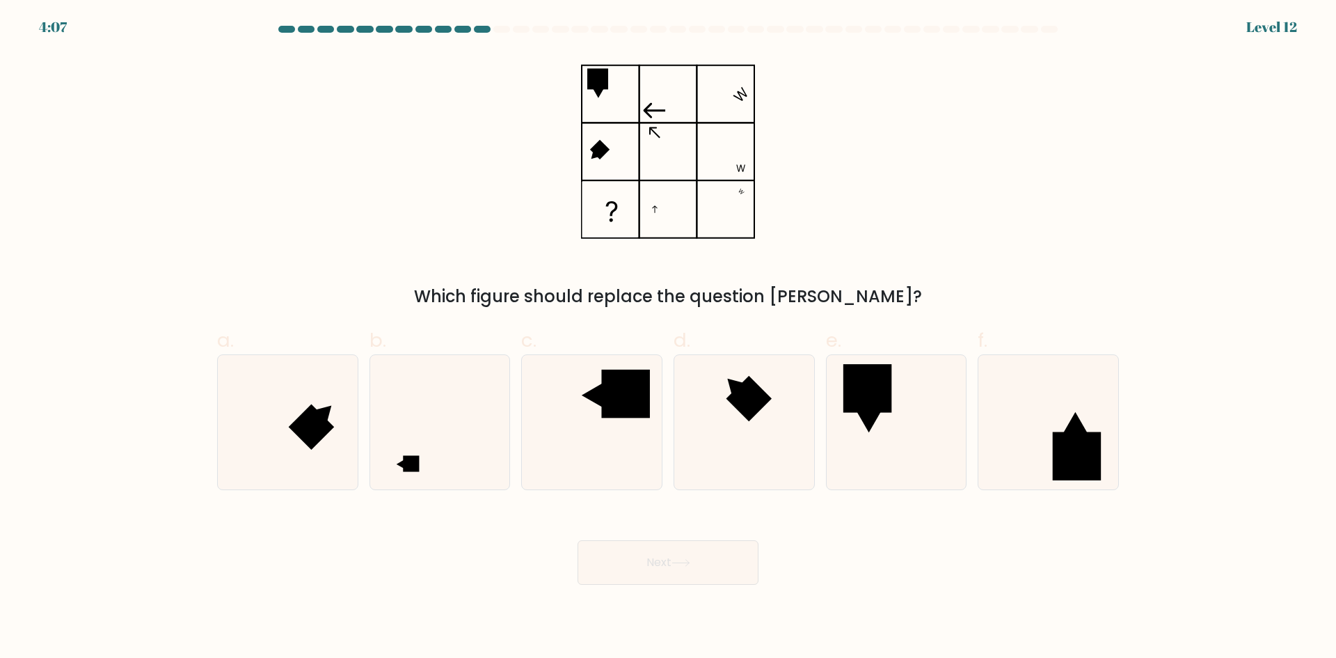 Image resolution: width=1336 pixels, height=658 pixels. I want to click on span: c., so click(529, 340).